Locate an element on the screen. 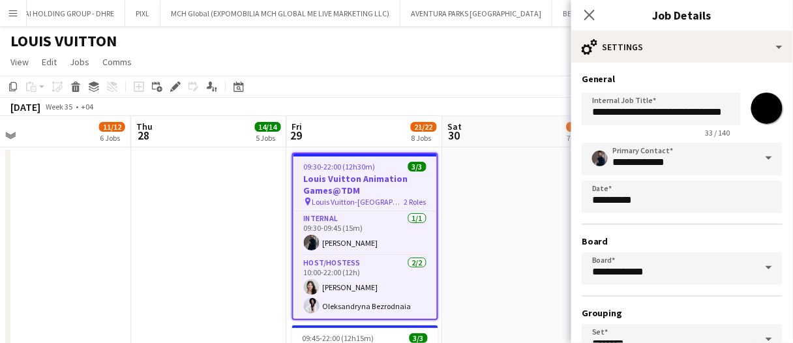  span: 29 is located at coordinates (296, 135).